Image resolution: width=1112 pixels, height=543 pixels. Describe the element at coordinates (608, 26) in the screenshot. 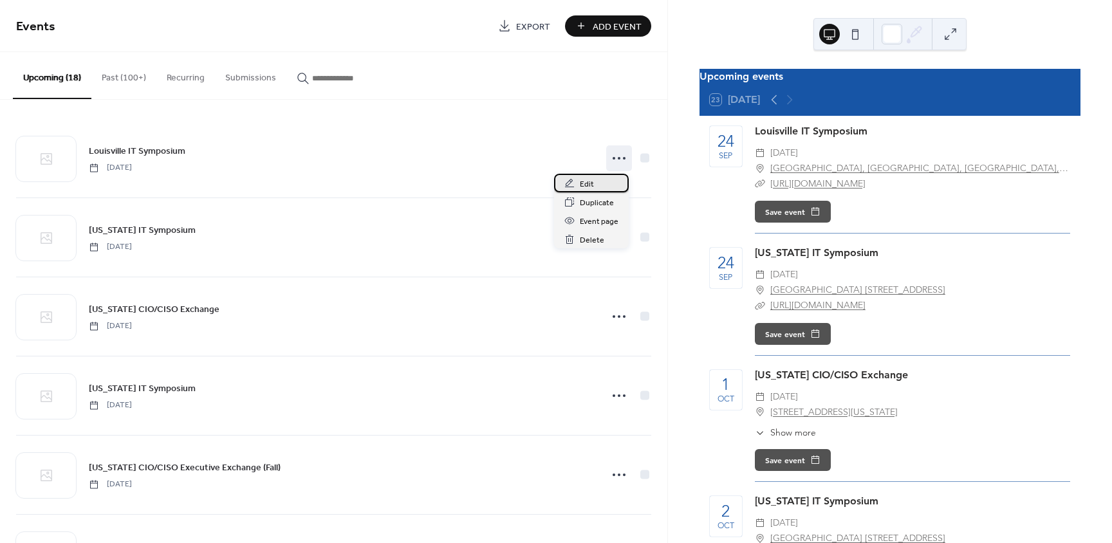

I see `button: Add Event` at that location.